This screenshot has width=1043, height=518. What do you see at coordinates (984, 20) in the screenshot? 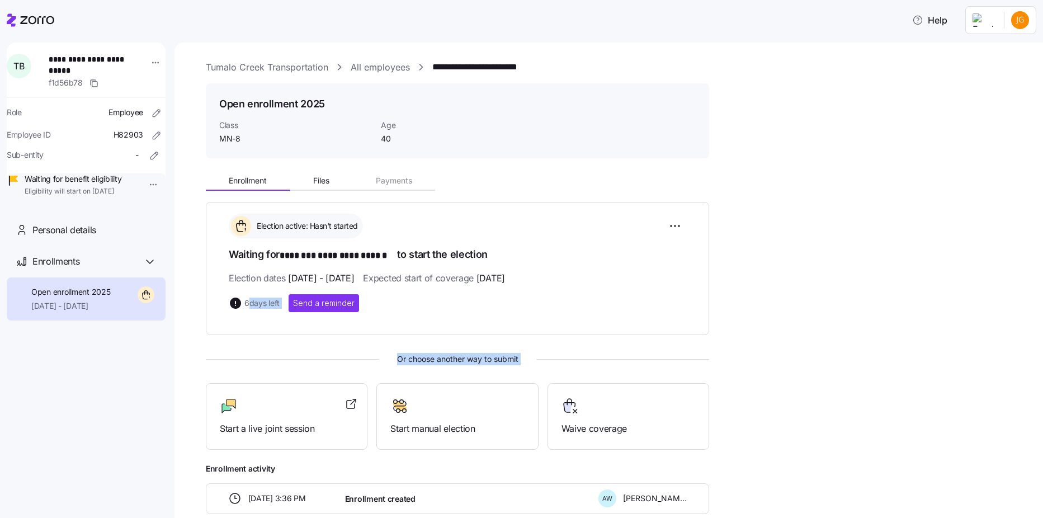
I see `img: Employer logo` at bounding box center [984, 20].